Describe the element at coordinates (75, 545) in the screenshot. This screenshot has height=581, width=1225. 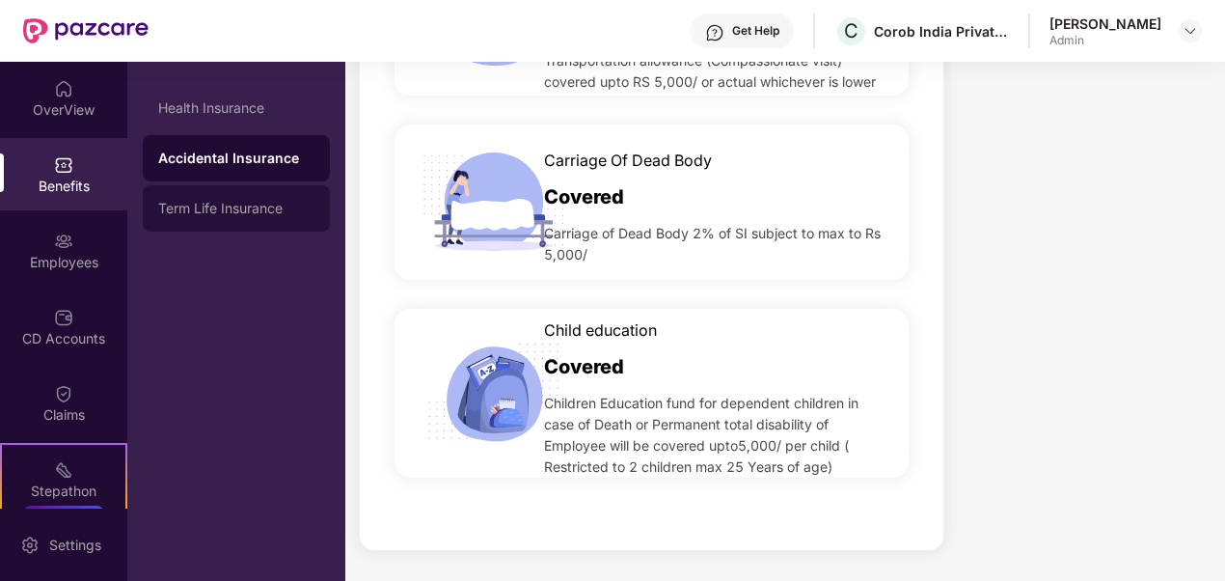
I see `div: Settings` at that location.